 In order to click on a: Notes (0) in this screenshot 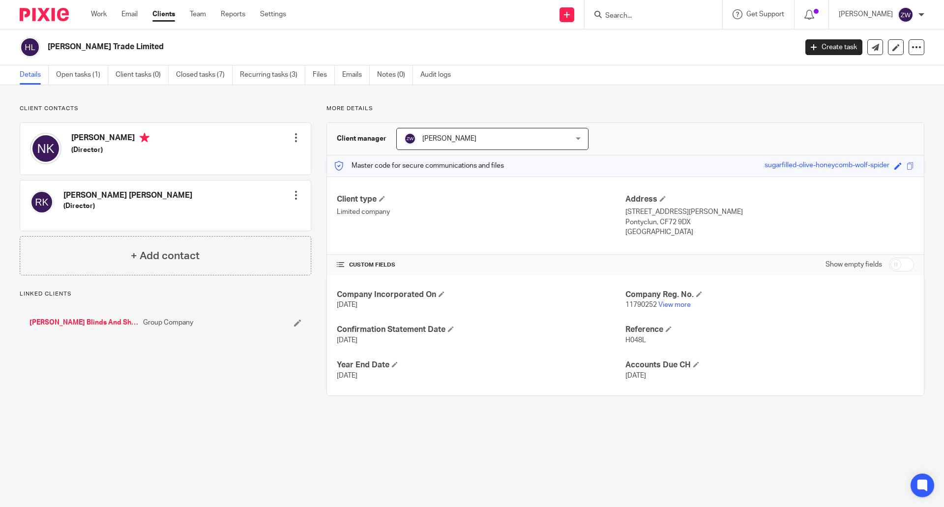, I will do `click(395, 75)`.